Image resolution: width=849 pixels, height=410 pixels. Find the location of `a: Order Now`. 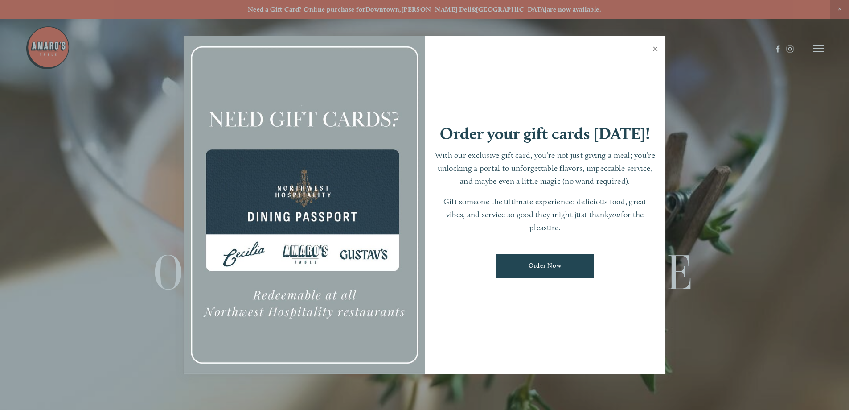

a: Order Now is located at coordinates (545, 266).